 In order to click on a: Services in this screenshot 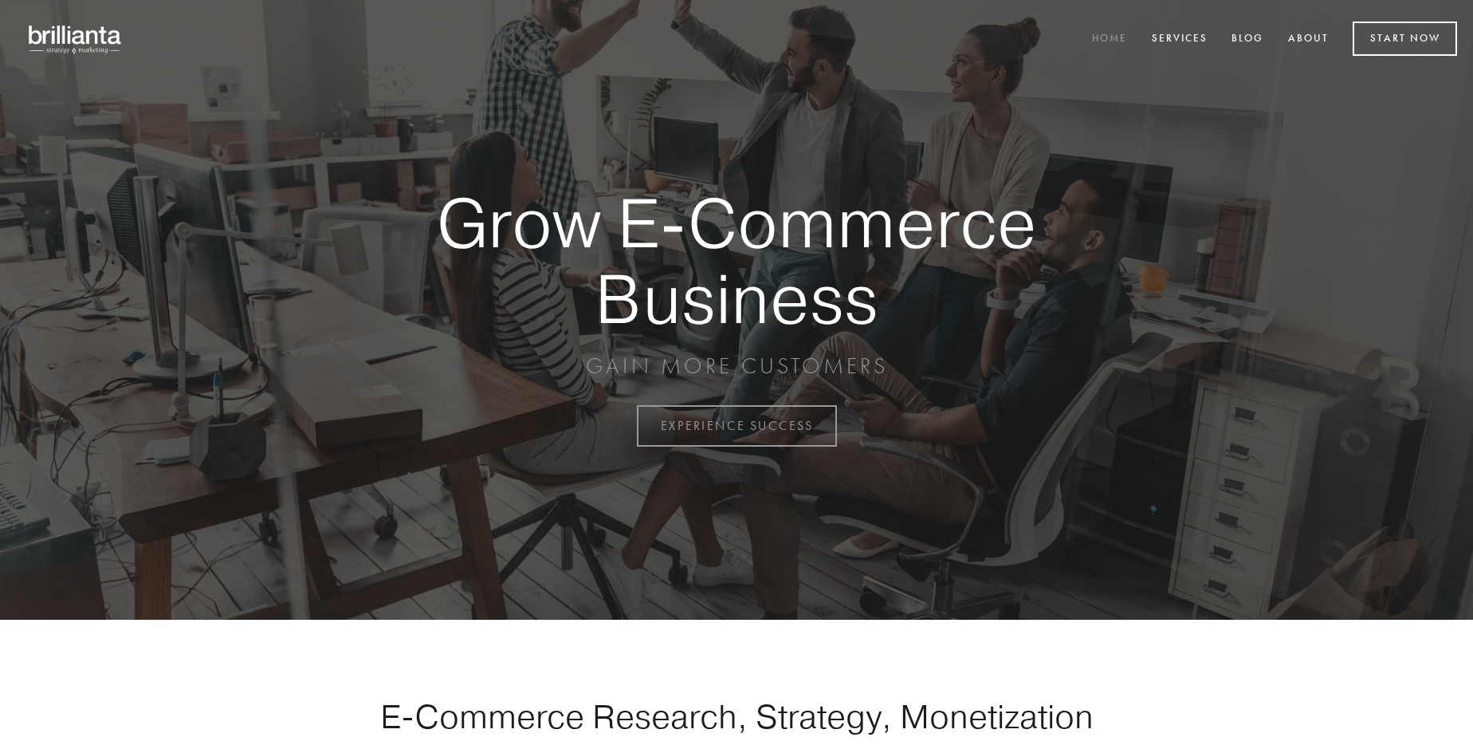, I will do `click(1180, 39)`.